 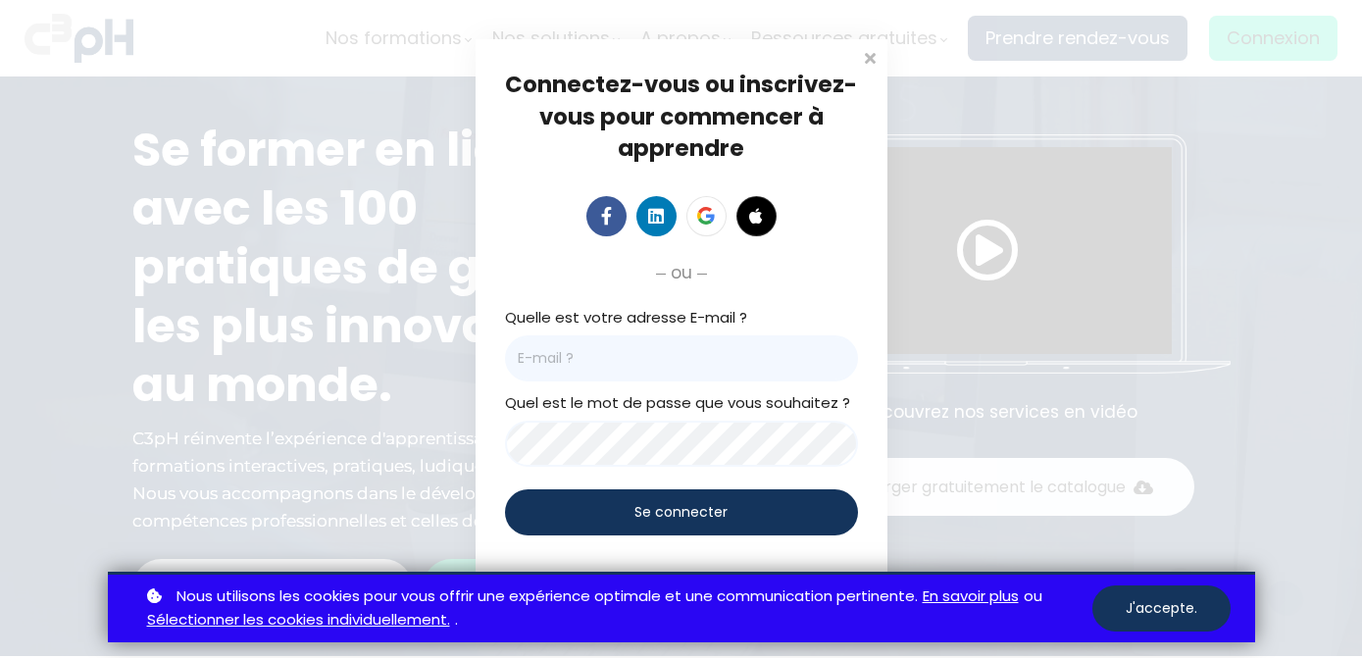 What do you see at coordinates (617, 609) in the screenshot?
I see `p: ou .` at bounding box center [617, 609].